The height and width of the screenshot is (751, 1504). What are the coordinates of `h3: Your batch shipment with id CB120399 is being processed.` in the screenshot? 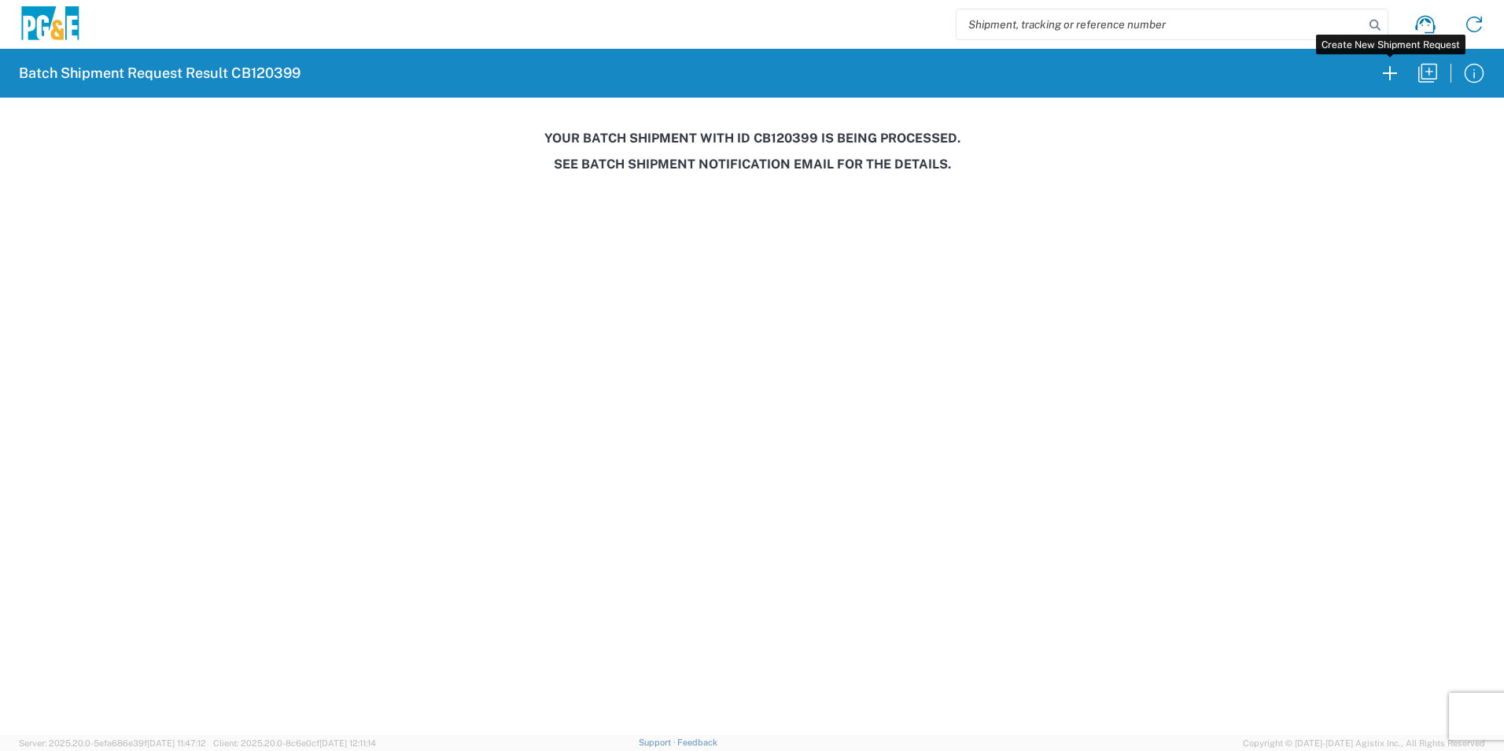 It's located at (752, 138).